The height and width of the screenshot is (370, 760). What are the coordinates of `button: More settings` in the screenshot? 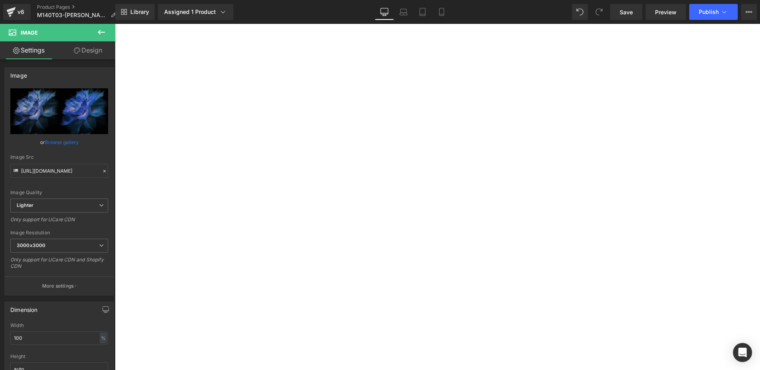 It's located at (59, 286).